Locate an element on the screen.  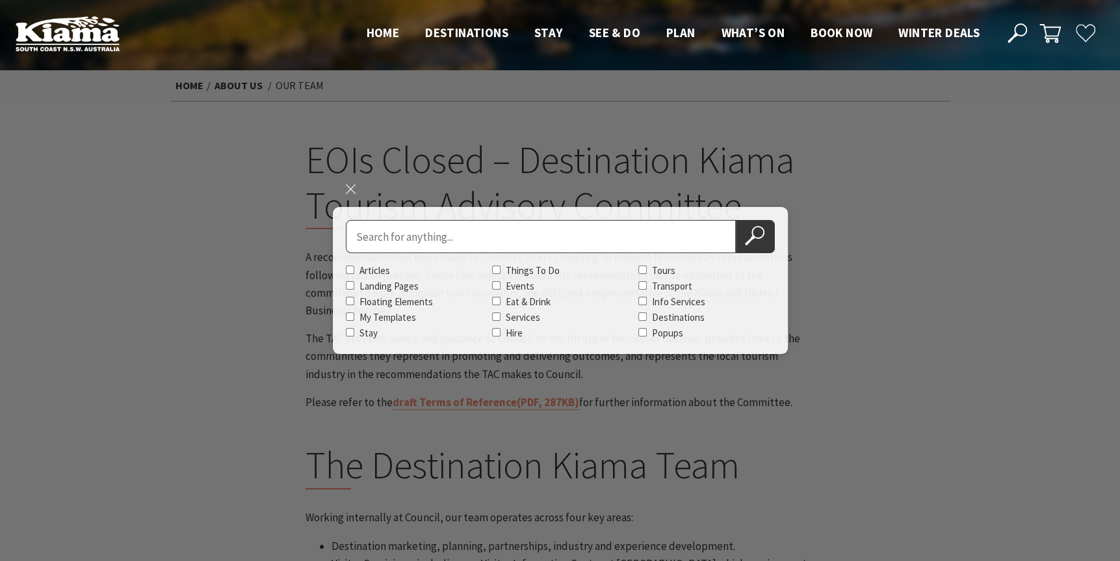
label: Hire is located at coordinates (514, 332).